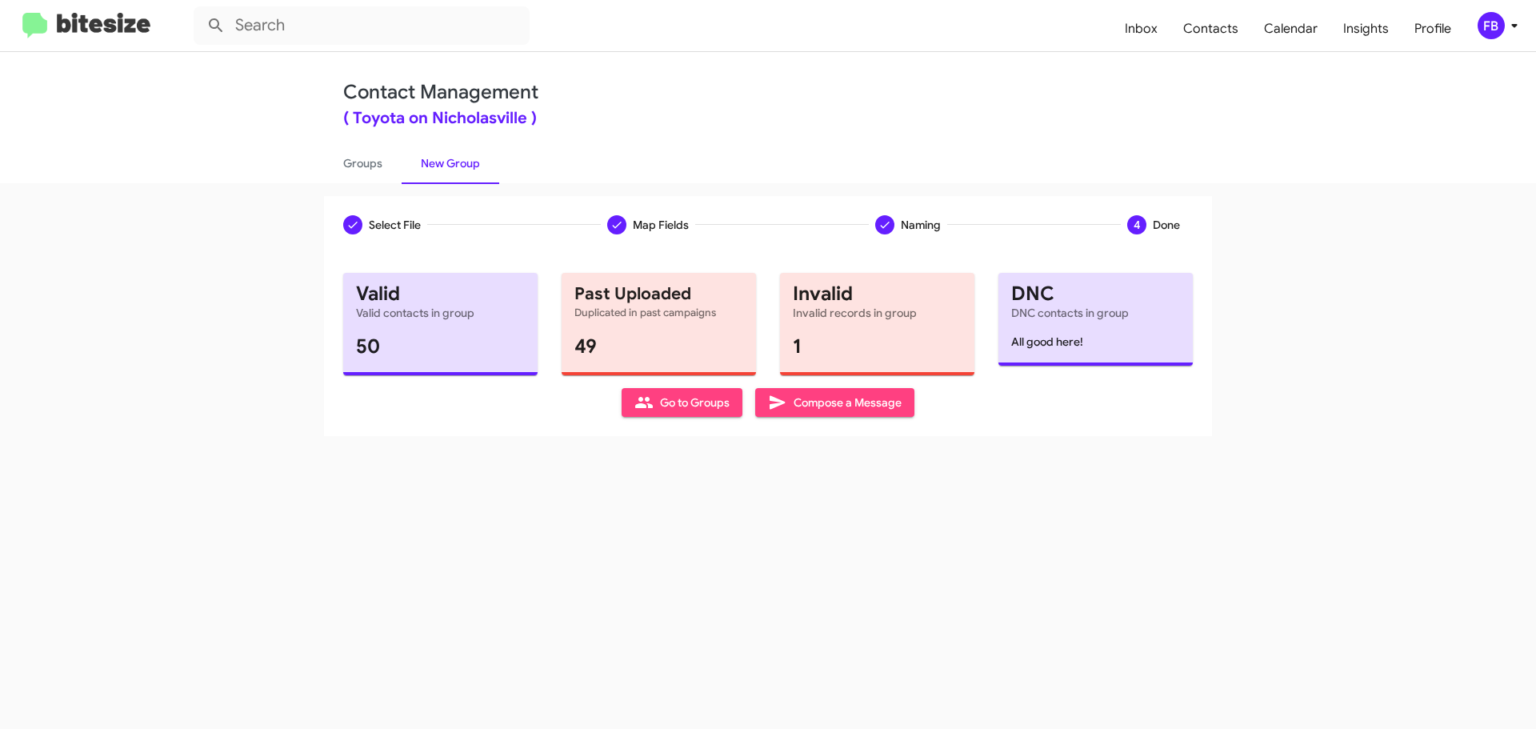  Describe the element at coordinates (835, 402) in the screenshot. I see `span: Compose a Message` at that location.